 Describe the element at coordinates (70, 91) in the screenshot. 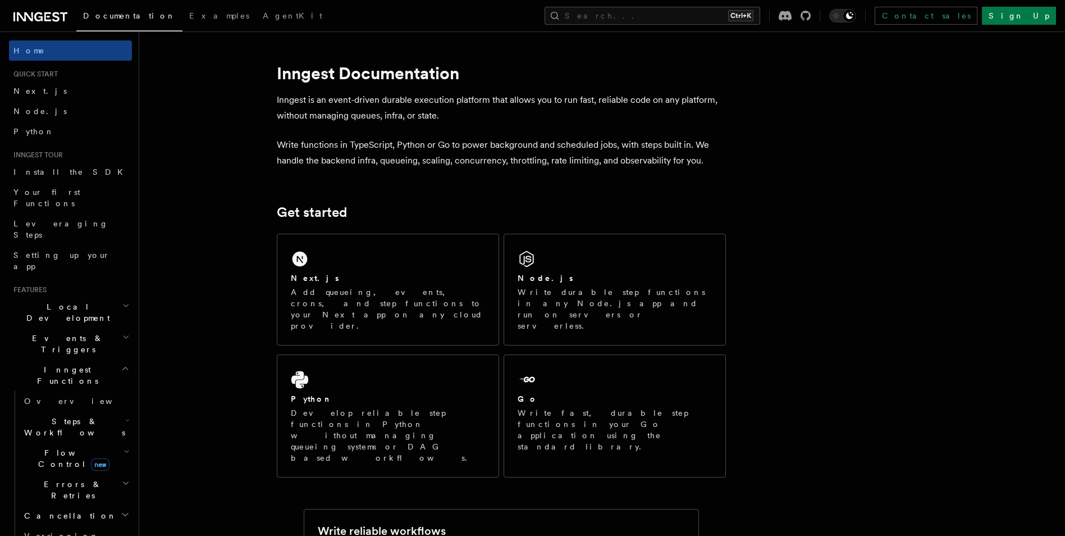

I see `a: Next.js` at that location.